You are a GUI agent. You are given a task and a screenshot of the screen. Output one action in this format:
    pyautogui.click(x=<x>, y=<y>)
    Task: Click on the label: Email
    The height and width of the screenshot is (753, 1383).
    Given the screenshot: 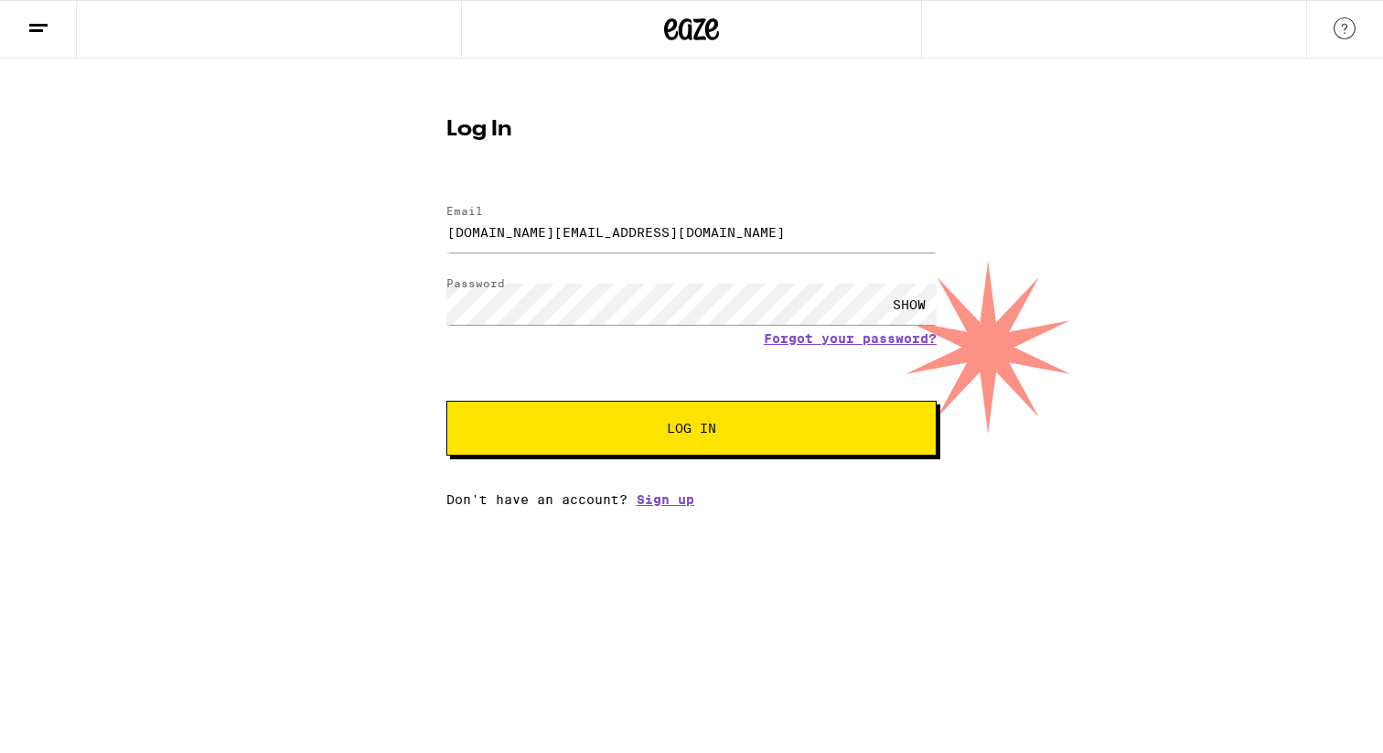 What is the action you would take?
    pyautogui.click(x=465, y=210)
    